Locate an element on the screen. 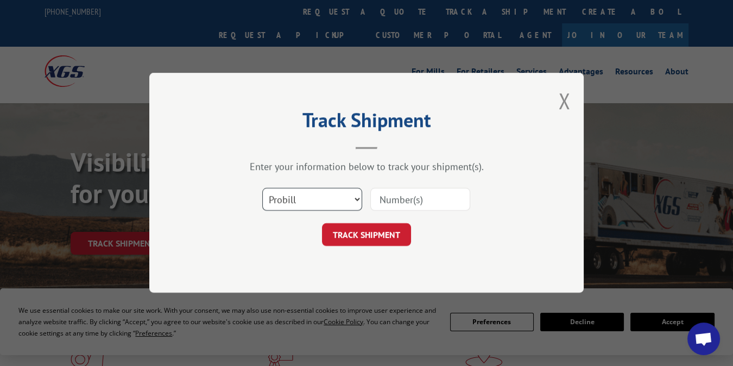 The image size is (733, 366). button: TRACK SHIPMENT is located at coordinates (366, 235).